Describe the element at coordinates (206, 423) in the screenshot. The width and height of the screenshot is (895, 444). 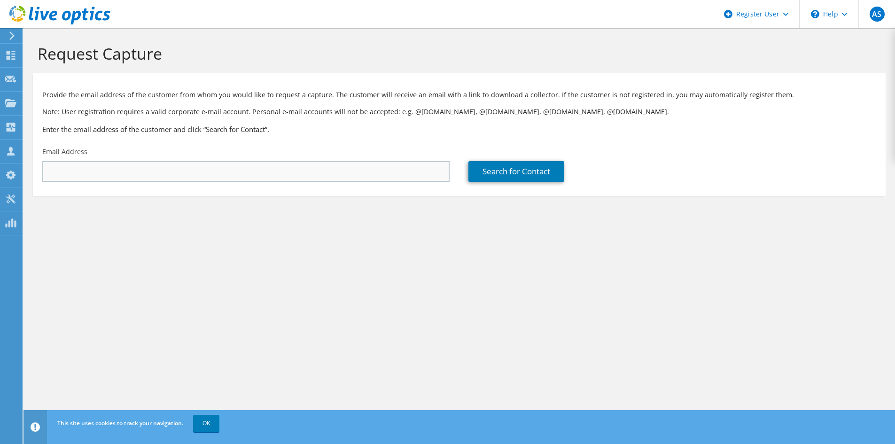
I see `a: OK` at that location.